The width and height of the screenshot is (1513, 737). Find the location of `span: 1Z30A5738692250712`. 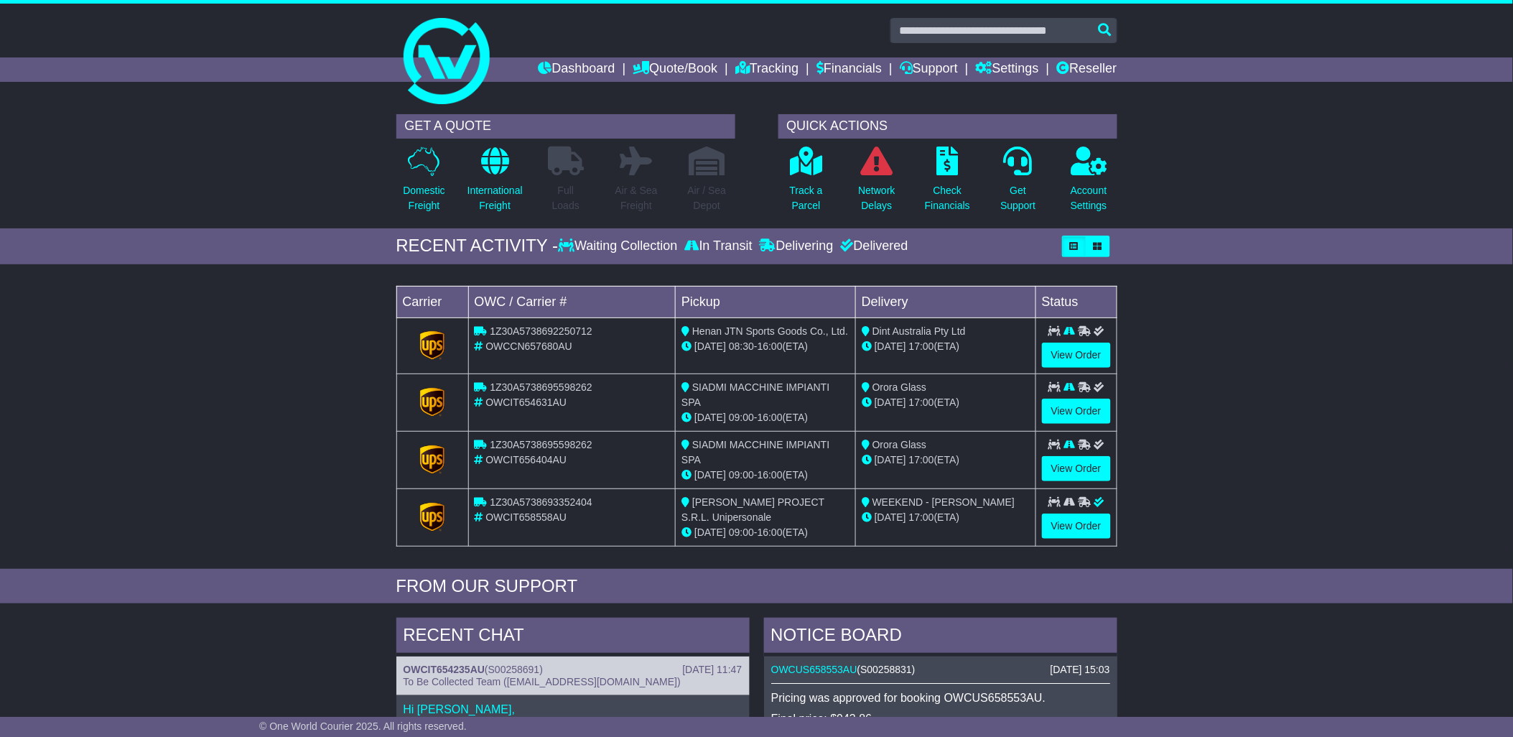

span: 1Z30A5738692250712 is located at coordinates (541, 331).